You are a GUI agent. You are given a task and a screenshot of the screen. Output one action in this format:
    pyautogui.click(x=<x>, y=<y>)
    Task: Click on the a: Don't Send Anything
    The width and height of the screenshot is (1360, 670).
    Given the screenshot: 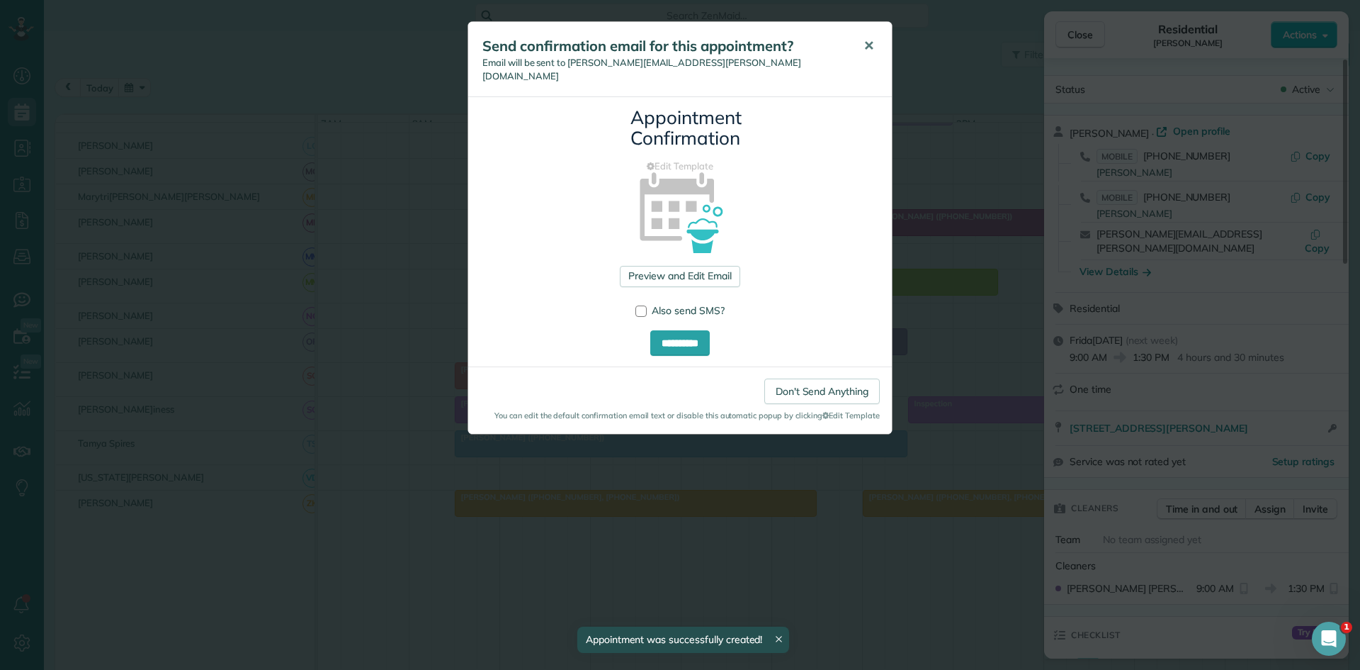 What is the action you would take?
    pyautogui.click(x=822, y=391)
    